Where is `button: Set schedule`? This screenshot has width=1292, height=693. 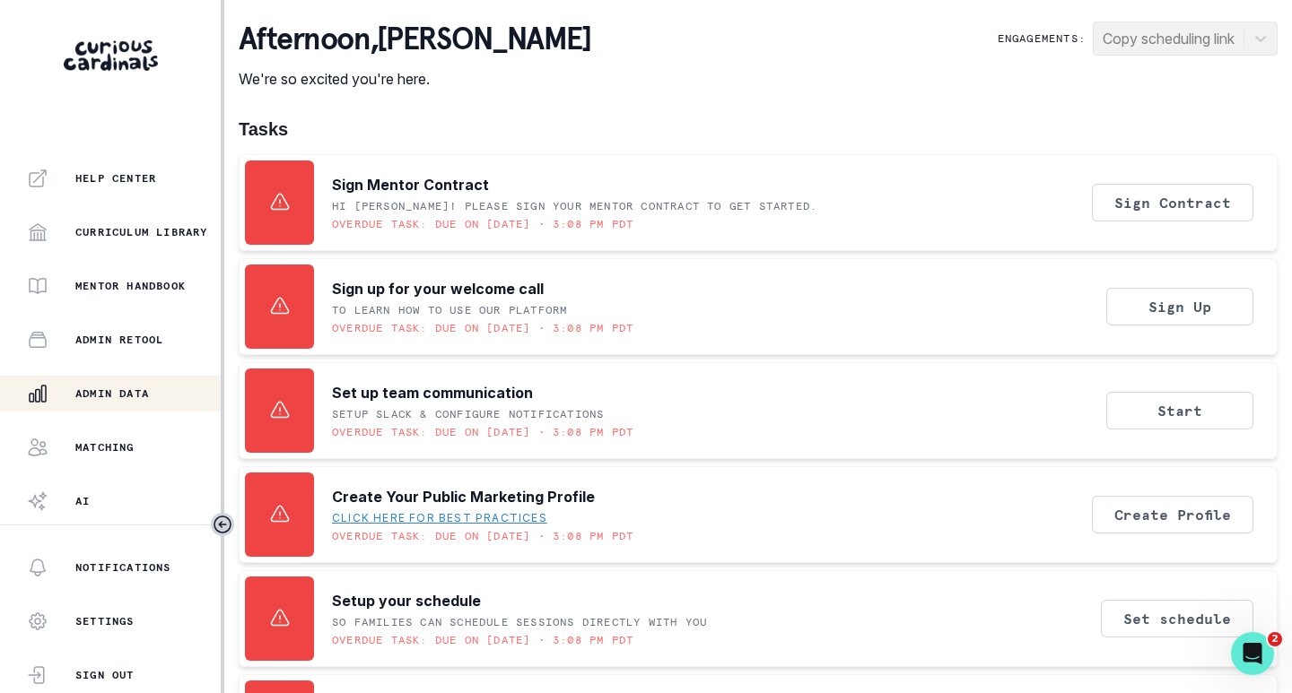 button: Set schedule is located at coordinates (1177, 619).